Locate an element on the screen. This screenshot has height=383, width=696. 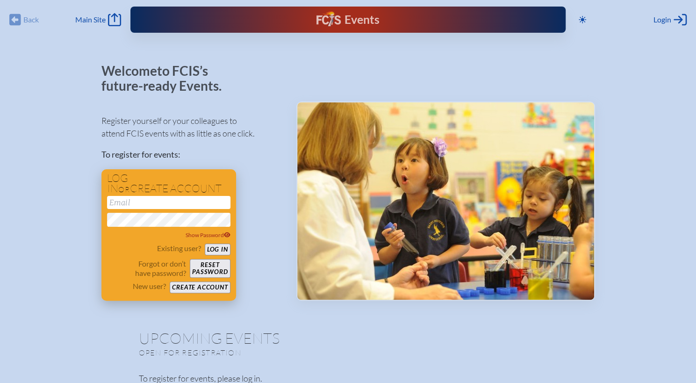
p: New user? is located at coordinates (149, 286).